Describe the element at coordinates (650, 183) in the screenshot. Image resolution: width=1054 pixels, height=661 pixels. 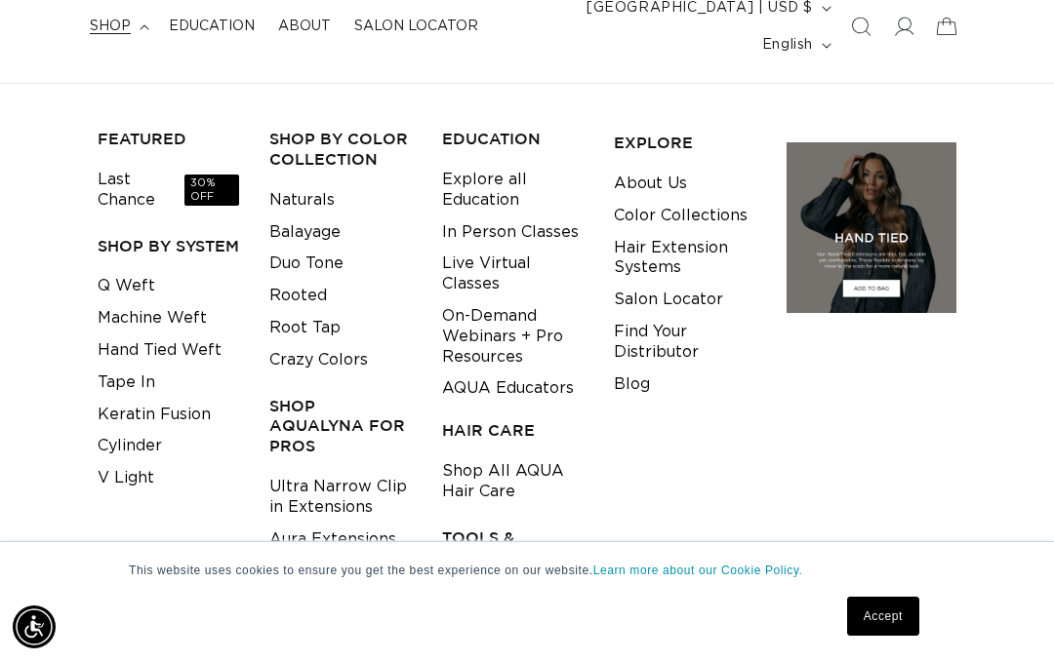
I see `a: About Us` at that location.